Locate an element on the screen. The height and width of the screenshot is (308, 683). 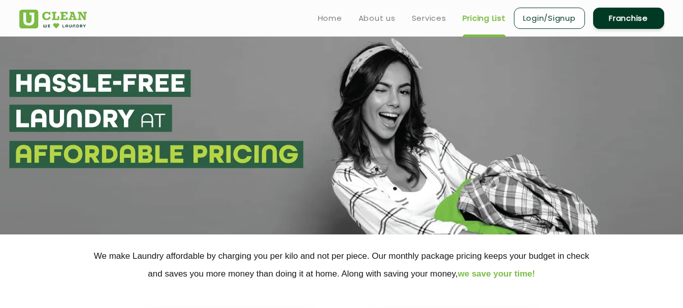
span: we save your time! is located at coordinates (496, 274).